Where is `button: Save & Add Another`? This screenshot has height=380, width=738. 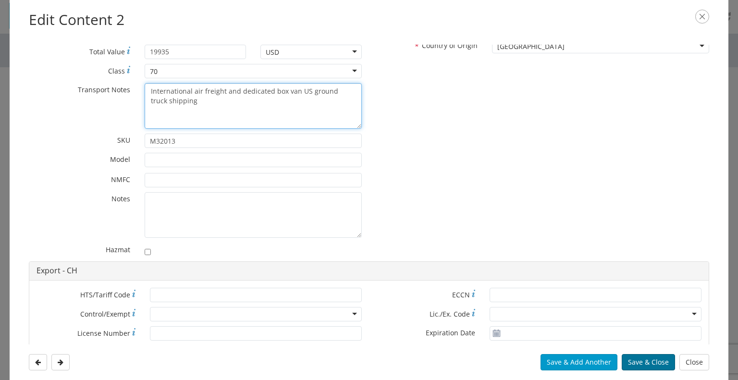
button: Save & Add Another is located at coordinates (579, 362).